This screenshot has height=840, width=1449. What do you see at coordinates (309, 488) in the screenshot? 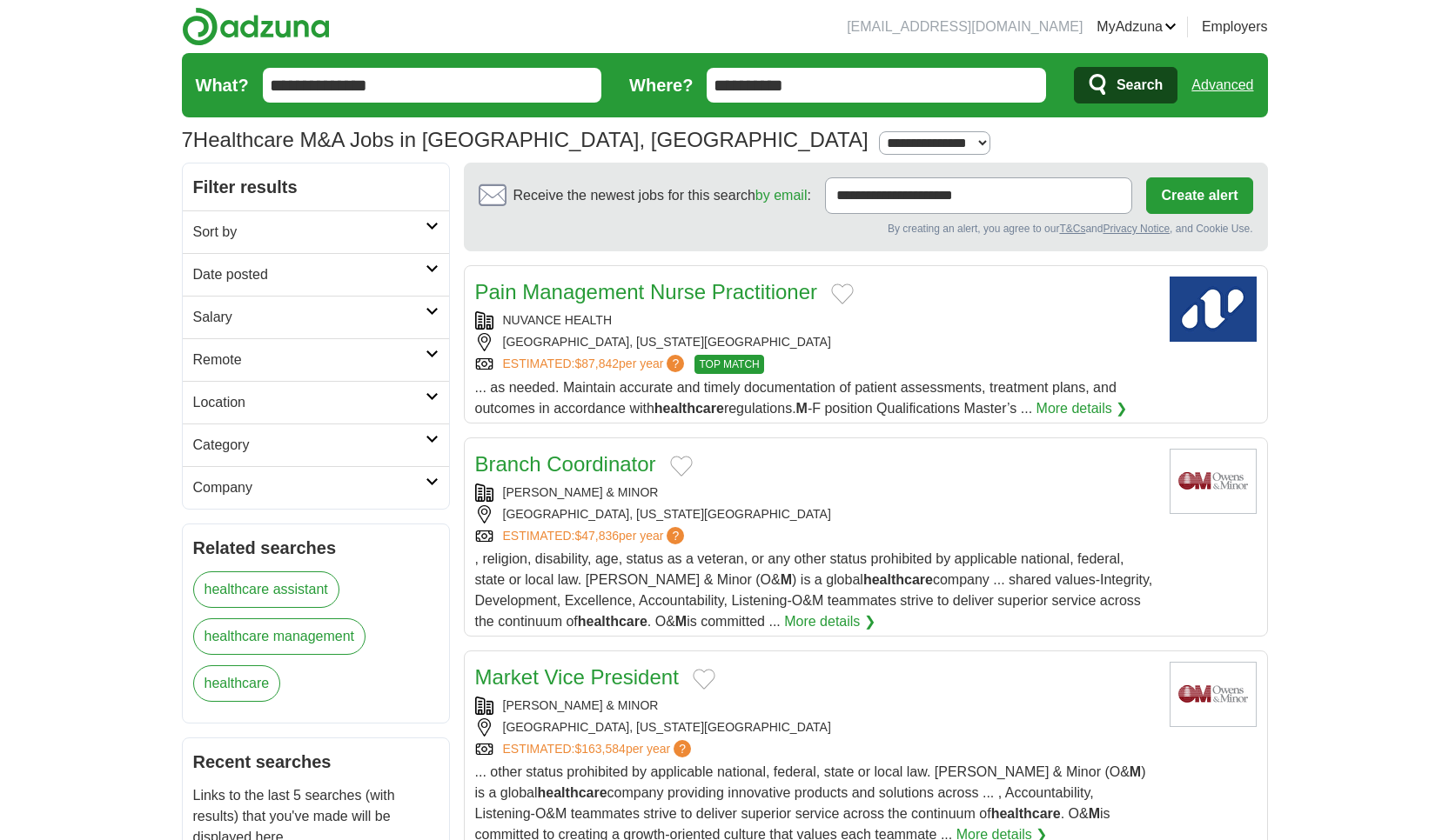
I see `h2: Company` at bounding box center [309, 488].